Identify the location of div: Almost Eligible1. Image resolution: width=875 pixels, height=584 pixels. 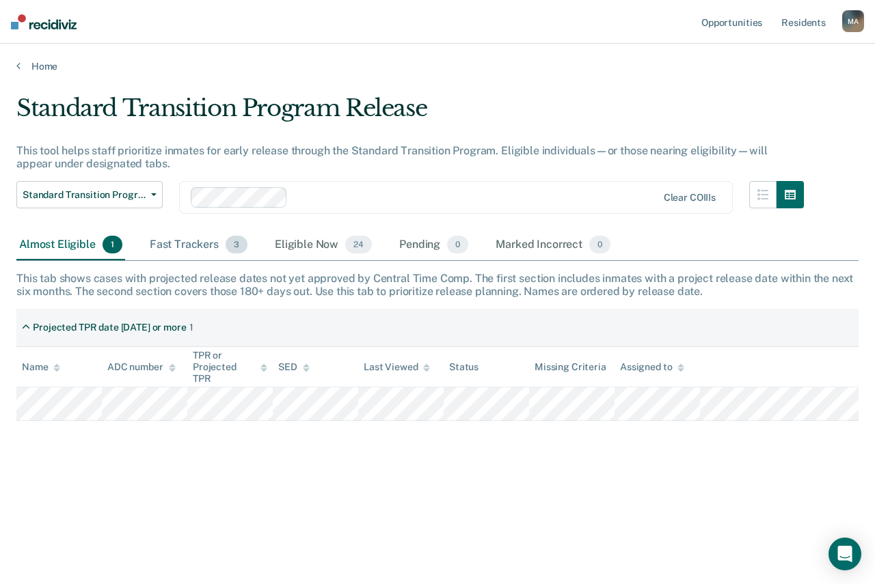
(70, 245).